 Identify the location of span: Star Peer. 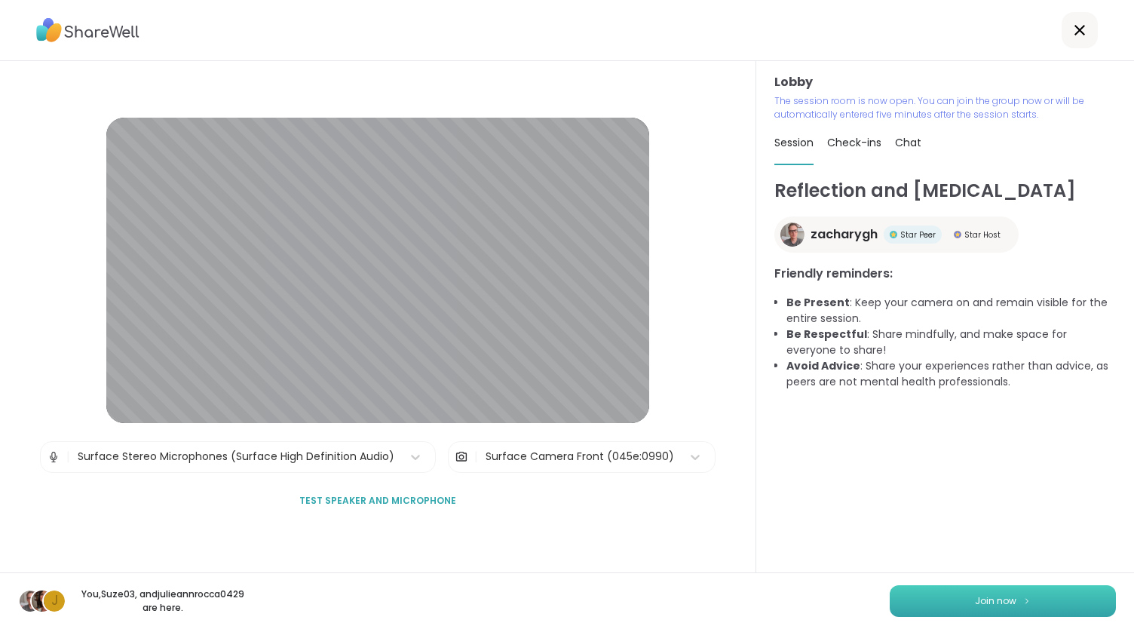
(918, 235).